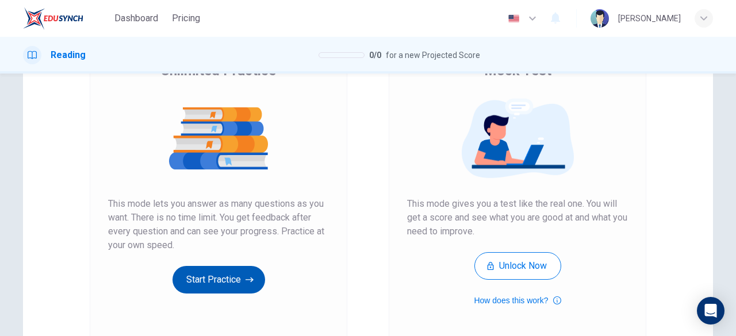 This screenshot has width=736, height=336. Describe the element at coordinates (53, 18) in the screenshot. I see `img: EduSynch logo` at that location.